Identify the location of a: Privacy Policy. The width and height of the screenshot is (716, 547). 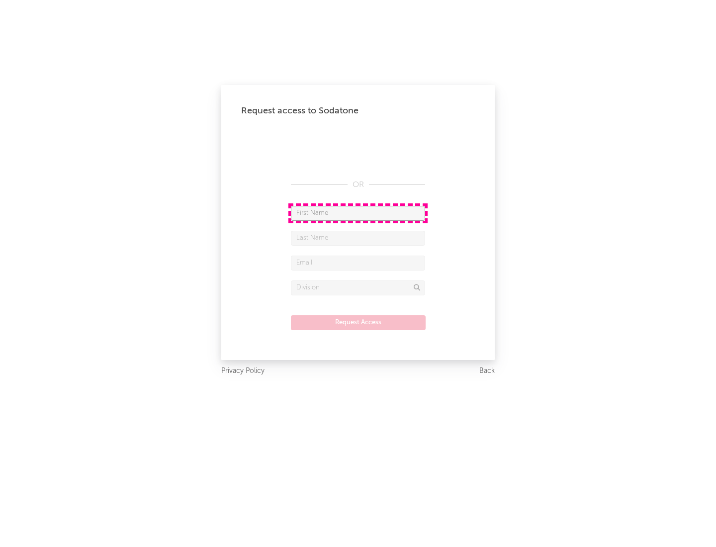
(243, 371).